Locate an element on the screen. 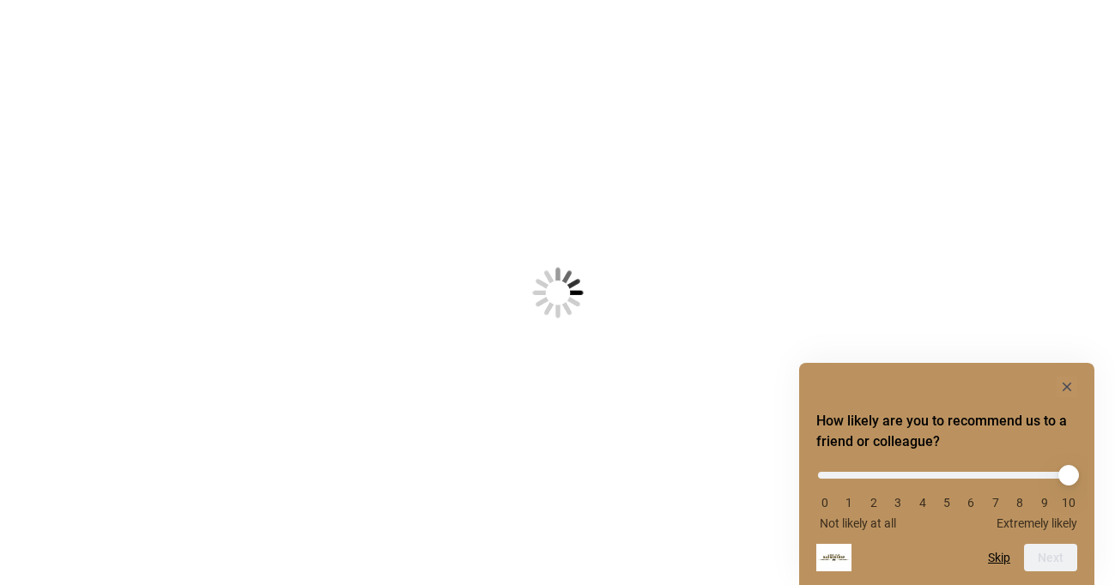 Image resolution: width=1115 pixels, height=585 pixels. button: Hide survey is located at coordinates (1067, 387).